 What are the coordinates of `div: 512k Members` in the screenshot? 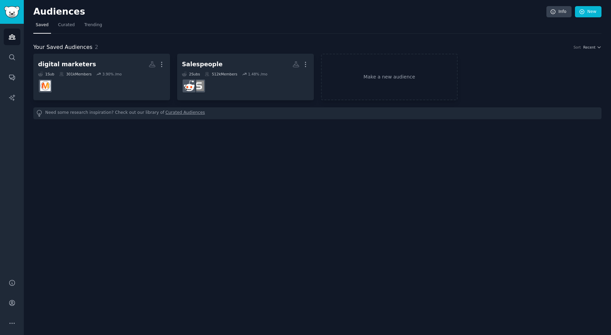 It's located at (221, 74).